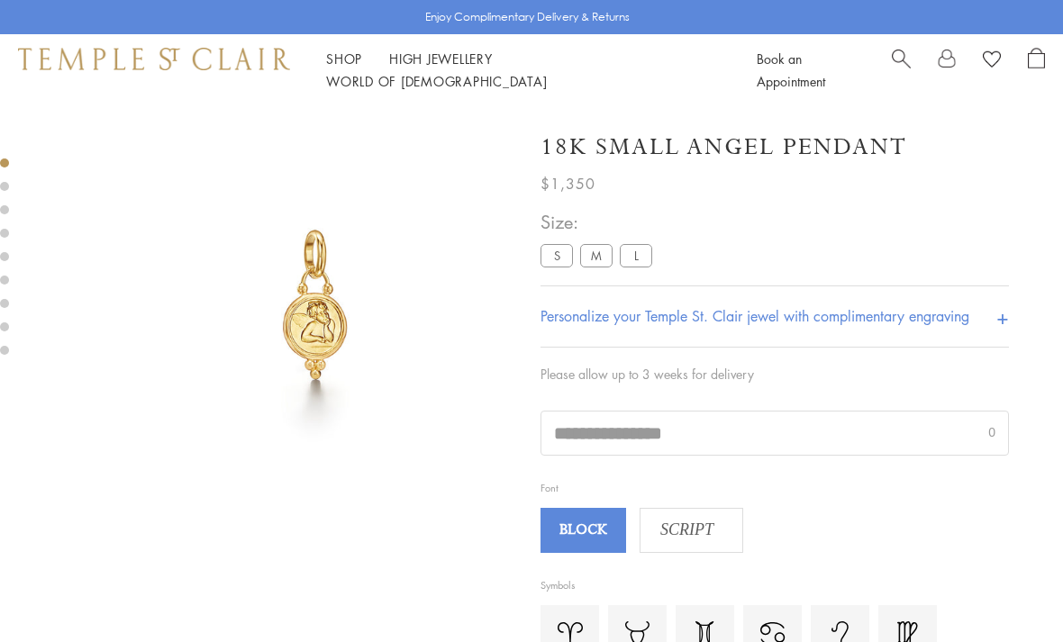 The height and width of the screenshot is (642, 1063). Describe the element at coordinates (775, 375) in the screenshot. I see `p: Please allow up to 3 weeks for delivery` at that location.